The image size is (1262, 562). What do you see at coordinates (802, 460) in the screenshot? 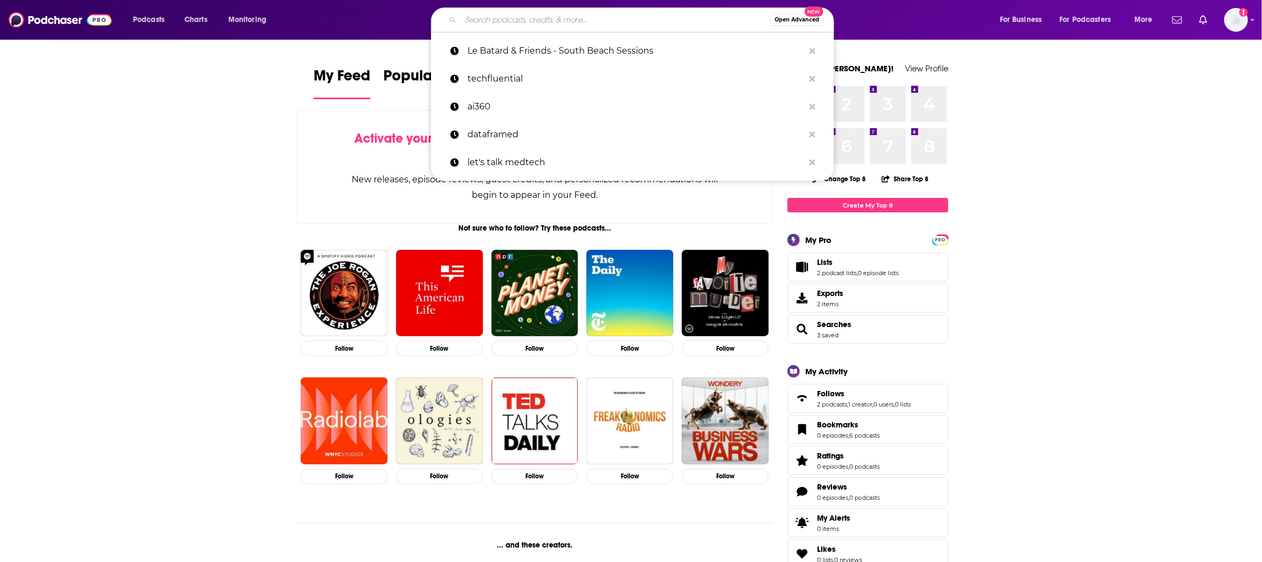
I see `a: Ratings` at bounding box center [802, 460].